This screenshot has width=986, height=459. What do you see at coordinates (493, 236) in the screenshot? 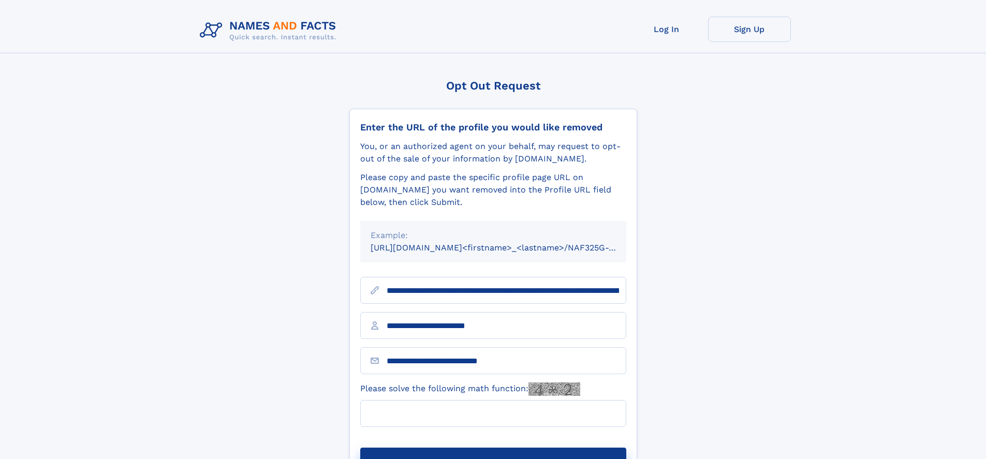
I see `div: Example:` at bounding box center [493, 236].